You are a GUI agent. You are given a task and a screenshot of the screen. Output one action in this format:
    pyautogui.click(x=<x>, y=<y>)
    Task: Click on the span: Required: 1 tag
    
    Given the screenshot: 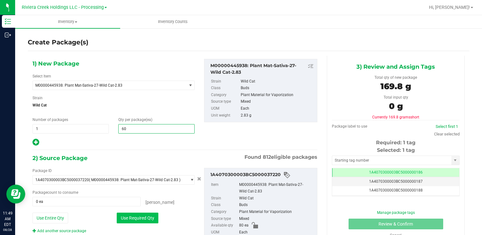 What is the action you would take?
    pyautogui.click(x=395, y=143)
    